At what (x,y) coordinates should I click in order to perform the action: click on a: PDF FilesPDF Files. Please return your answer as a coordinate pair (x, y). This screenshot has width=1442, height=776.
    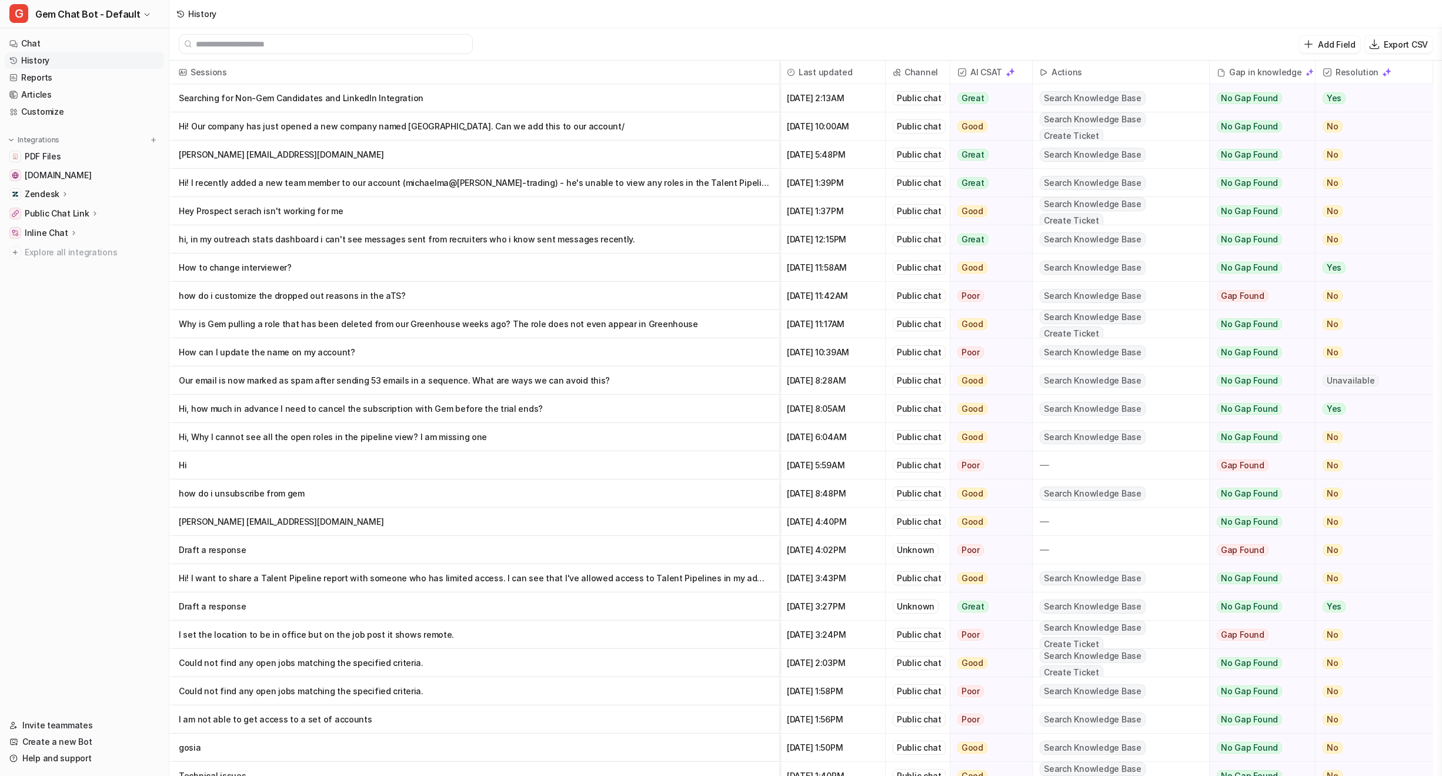
    Looking at the image, I should click on (84, 156).